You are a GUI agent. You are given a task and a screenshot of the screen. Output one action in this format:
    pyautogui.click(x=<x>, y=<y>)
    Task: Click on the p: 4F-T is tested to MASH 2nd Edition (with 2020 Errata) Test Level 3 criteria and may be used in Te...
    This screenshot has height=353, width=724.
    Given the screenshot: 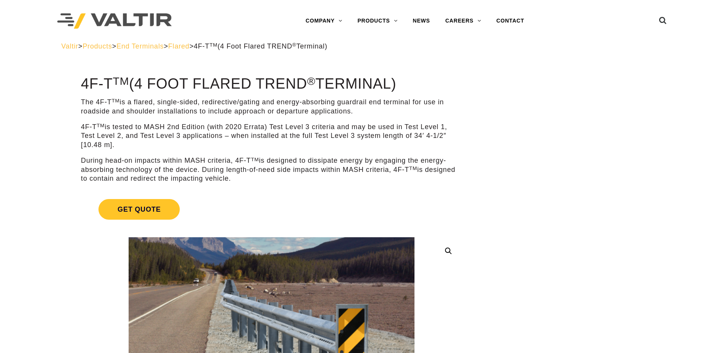 What is the action you would take?
    pyautogui.click(x=271, y=136)
    